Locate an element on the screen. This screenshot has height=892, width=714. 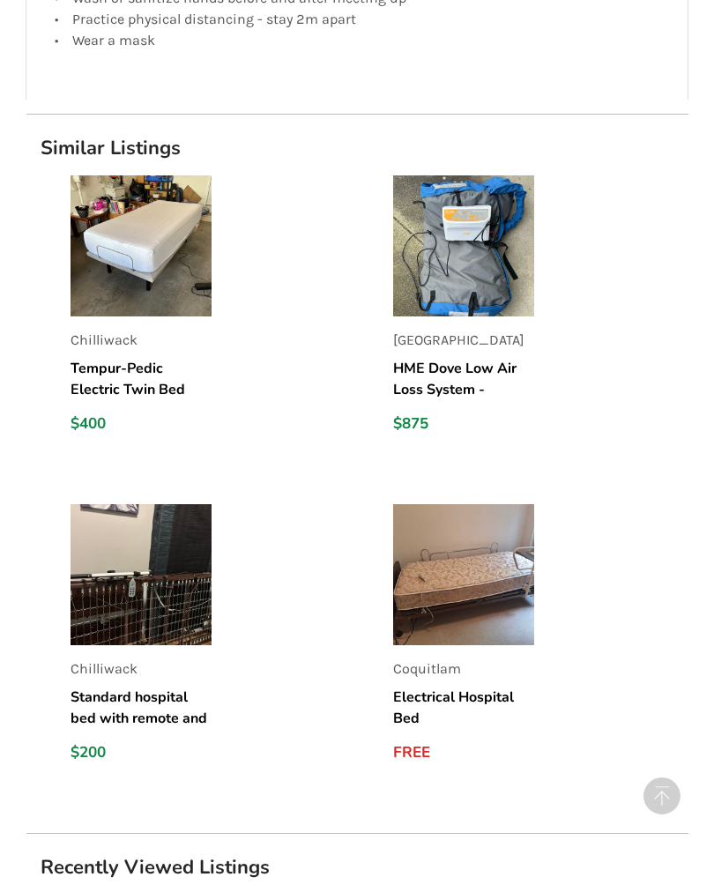
h5: HME Dove Low Air Loss System - Signature Series Mattress is located at coordinates (464, 379).